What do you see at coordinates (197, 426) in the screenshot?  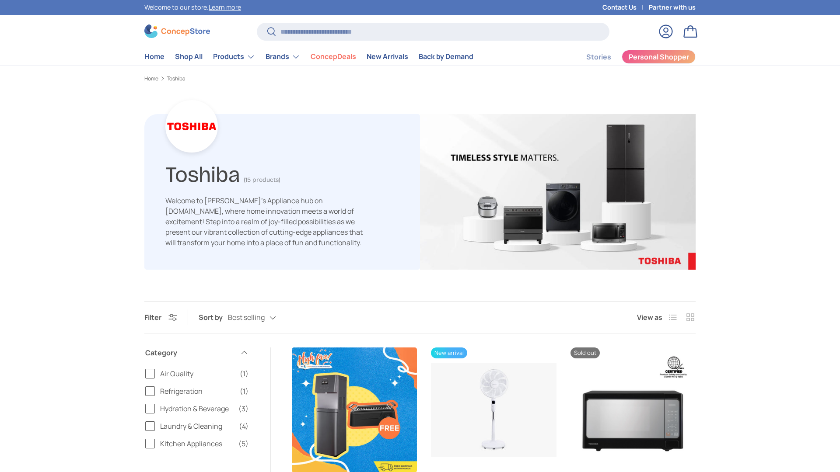 I see `span: Laundry & Cleaning` at bounding box center [197, 426].